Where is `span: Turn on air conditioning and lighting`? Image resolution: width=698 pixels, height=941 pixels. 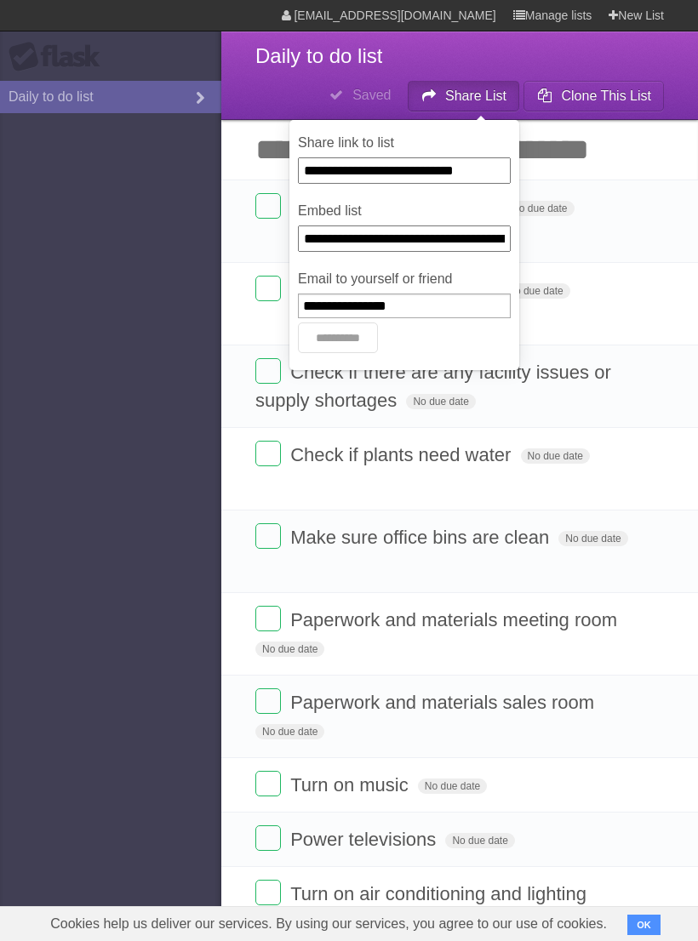 span: Turn on air conditioning and lighting is located at coordinates (440, 894).